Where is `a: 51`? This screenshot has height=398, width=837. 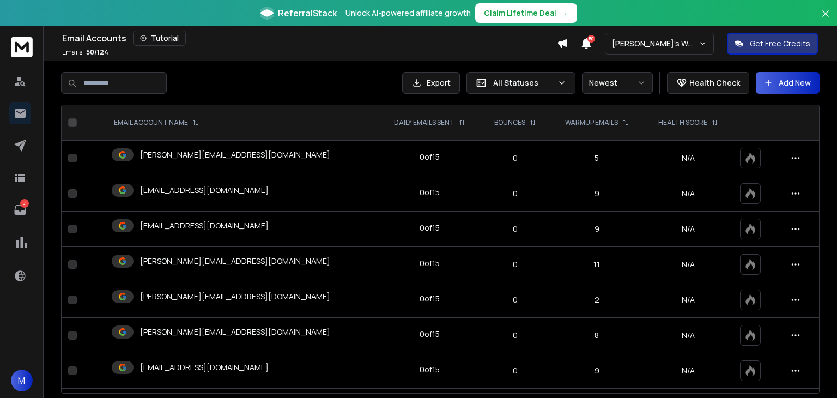
a: 51 is located at coordinates (20, 210).